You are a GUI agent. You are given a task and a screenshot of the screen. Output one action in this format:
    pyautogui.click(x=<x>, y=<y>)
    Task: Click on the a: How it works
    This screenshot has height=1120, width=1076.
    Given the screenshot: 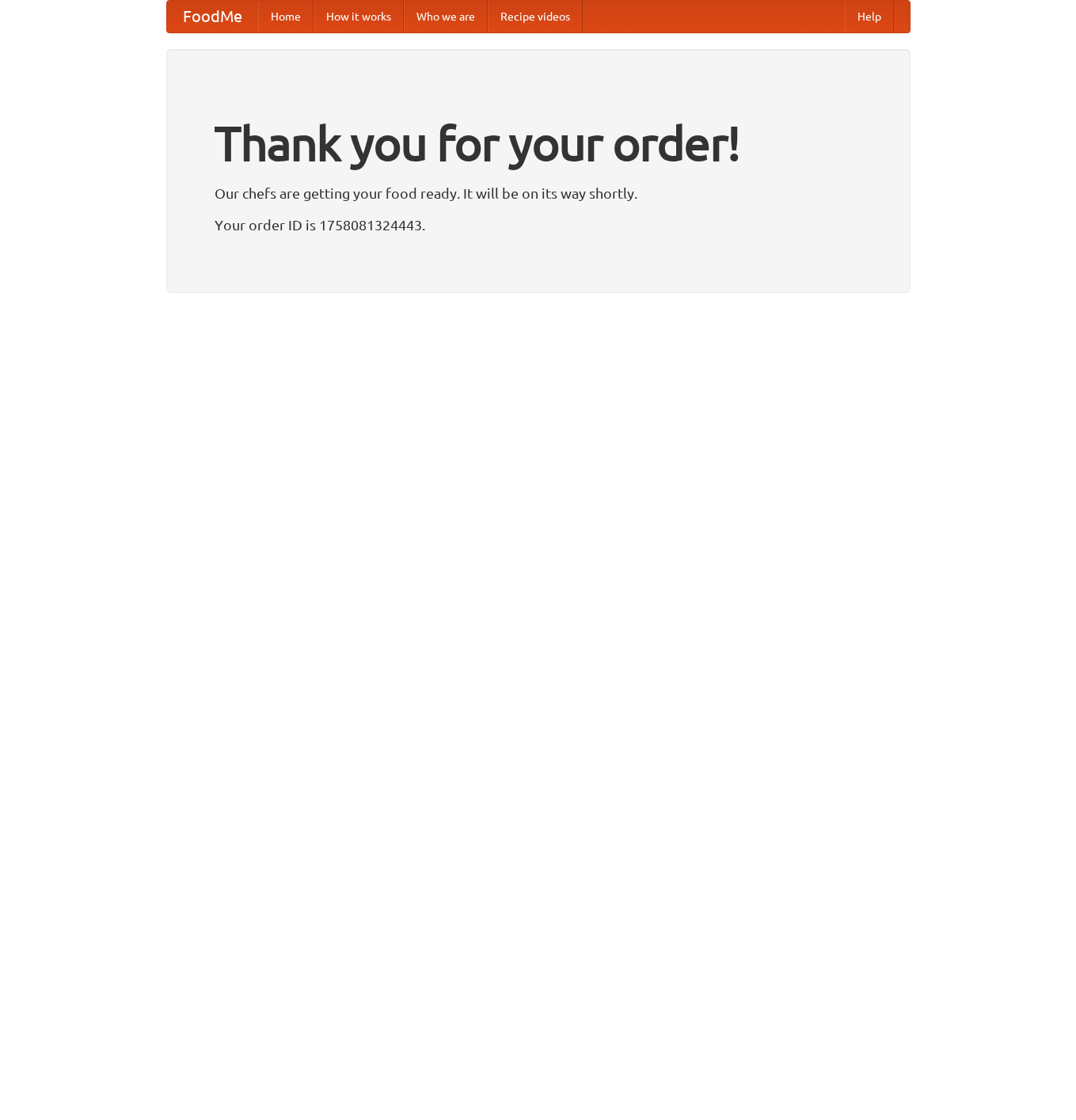 What is the action you would take?
    pyautogui.click(x=358, y=17)
    